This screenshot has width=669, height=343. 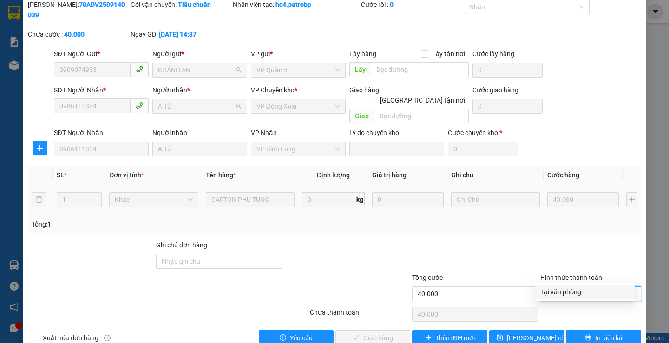 I want to click on div: VP Nhận, so click(x=298, y=133).